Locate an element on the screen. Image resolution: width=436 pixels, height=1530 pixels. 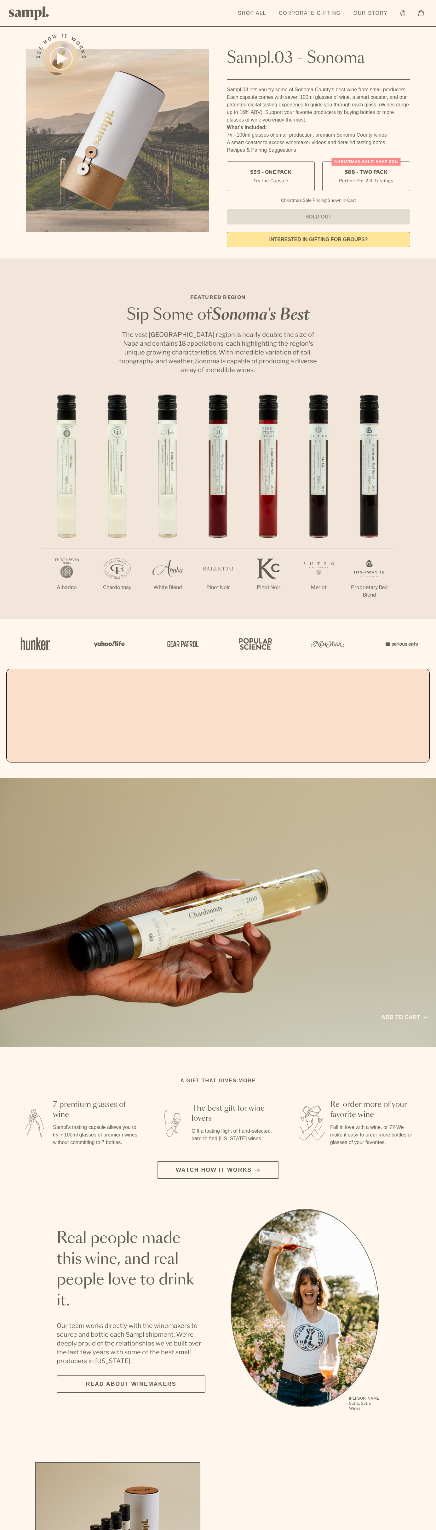
li: 5 / 7 is located at coordinates (268, 503).